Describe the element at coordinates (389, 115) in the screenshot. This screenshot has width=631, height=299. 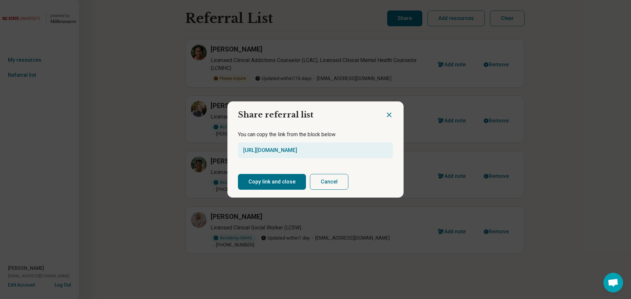
I see `button: Close dialog` at that location.